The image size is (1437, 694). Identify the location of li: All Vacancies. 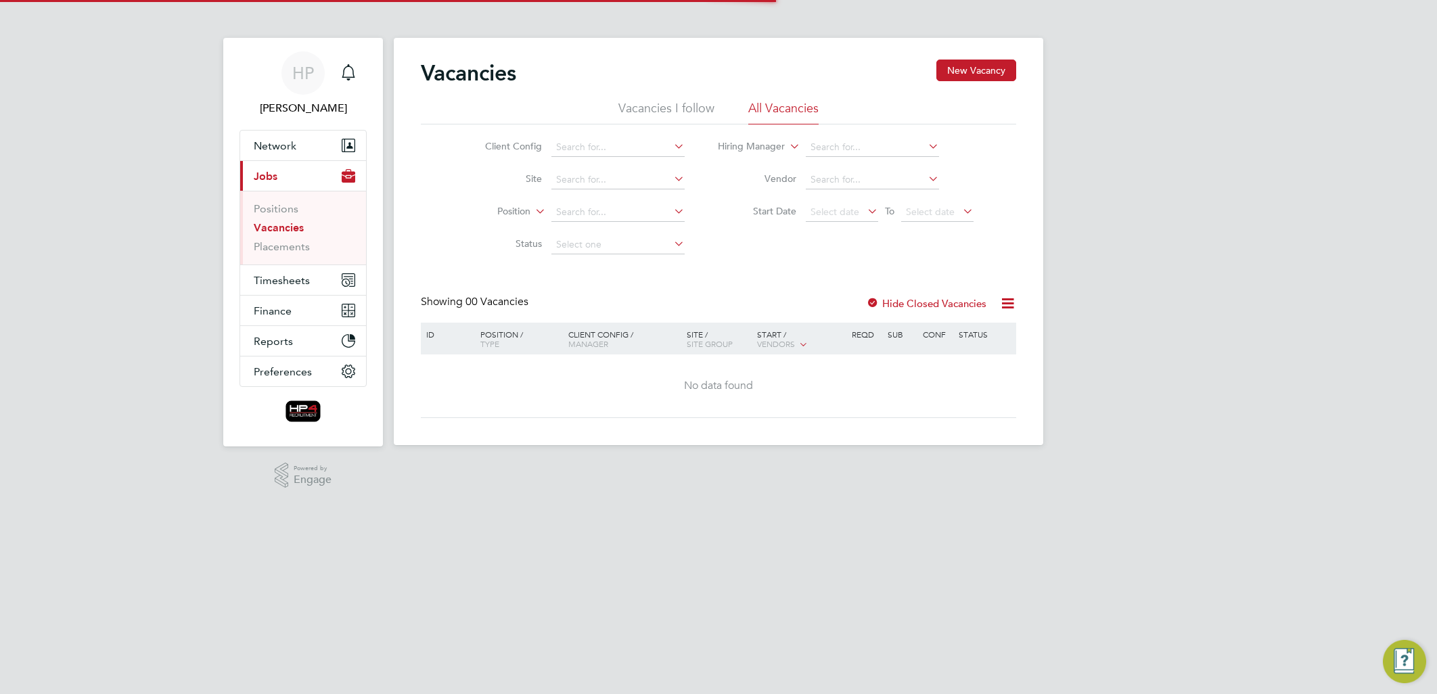
(784, 112).